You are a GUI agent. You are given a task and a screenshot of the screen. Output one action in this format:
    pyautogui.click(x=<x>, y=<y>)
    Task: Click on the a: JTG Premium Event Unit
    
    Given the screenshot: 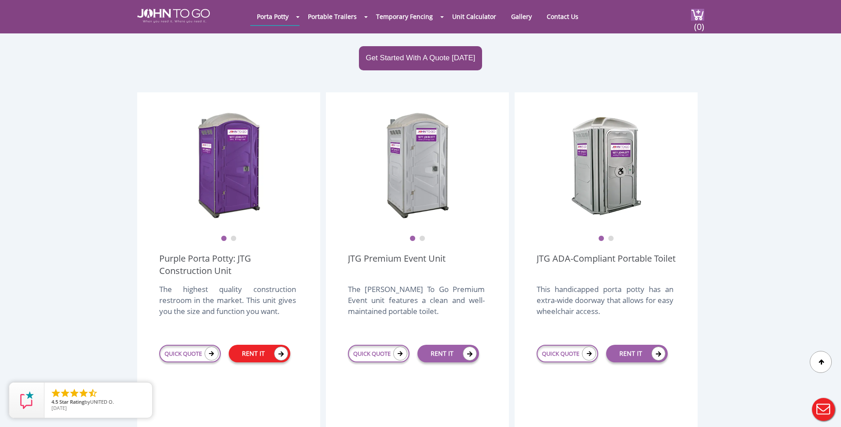 What is the action you would take?
    pyautogui.click(x=397, y=265)
    